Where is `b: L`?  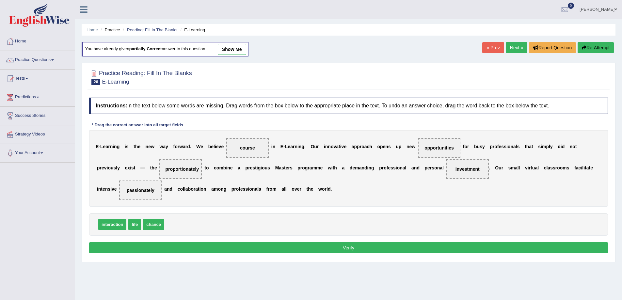
b: L is located at coordinates (286, 146).